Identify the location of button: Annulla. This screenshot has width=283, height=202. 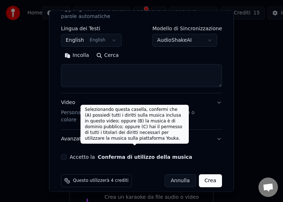
(180, 181).